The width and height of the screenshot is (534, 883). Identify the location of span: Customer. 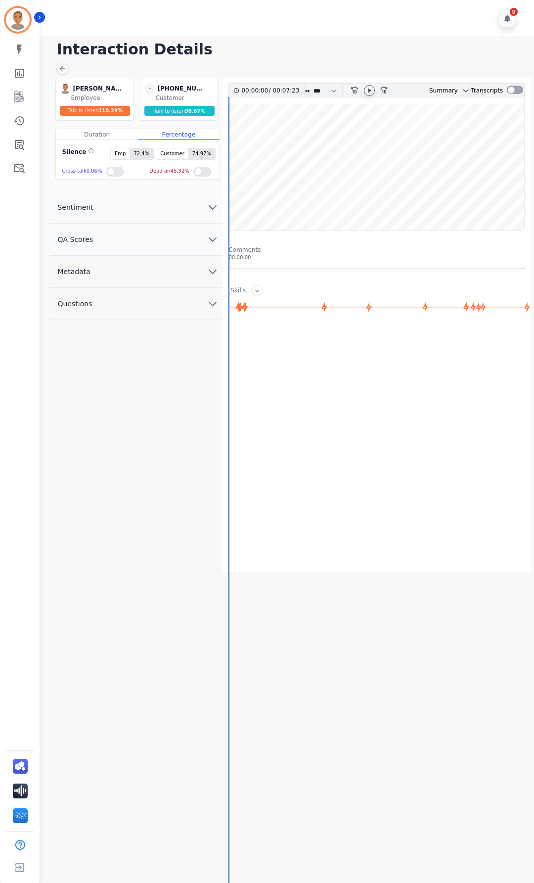
(172, 154).